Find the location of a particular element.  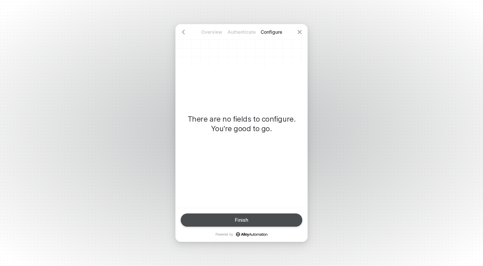

span: icon-success is located at coordinates (252, 234).